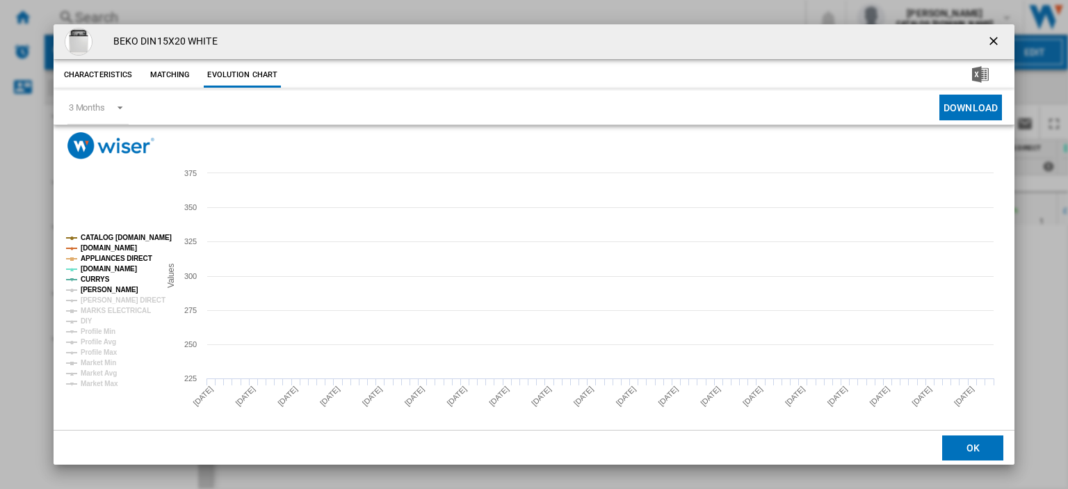 This screenshot has width=1068, height=489. Describe the element at coordinates (973, 447) in the screenshot. I see `button: OK` at that location.